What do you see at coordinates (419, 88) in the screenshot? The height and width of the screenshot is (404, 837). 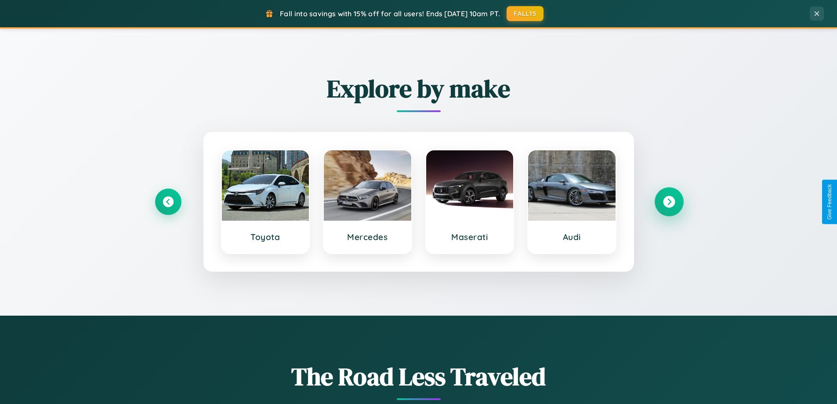 I see `h2: Explore by make` at bounding box center [419, 88].